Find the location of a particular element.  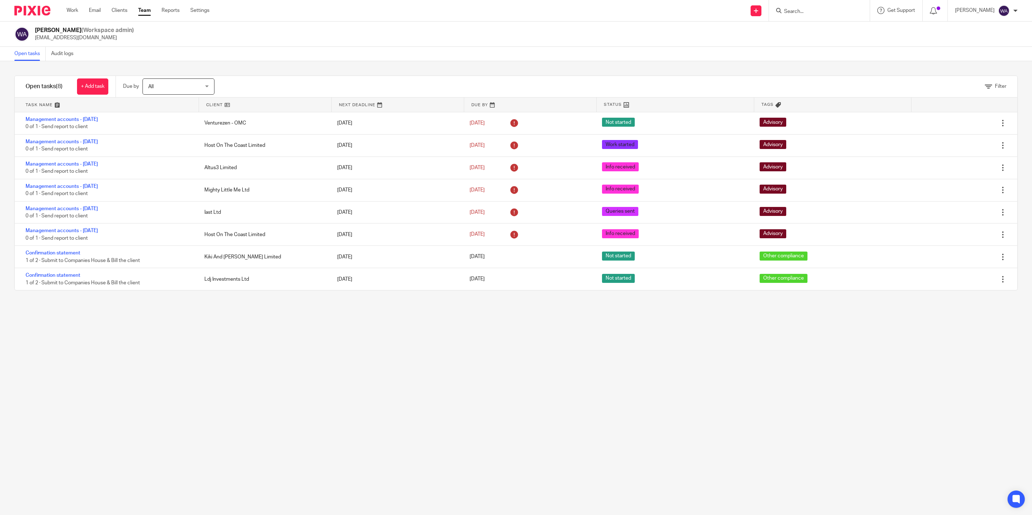

img: Pixie is located at coordinates (32, 10).